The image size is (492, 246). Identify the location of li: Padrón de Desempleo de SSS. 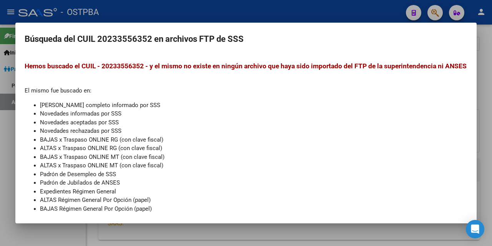
(254, 174).